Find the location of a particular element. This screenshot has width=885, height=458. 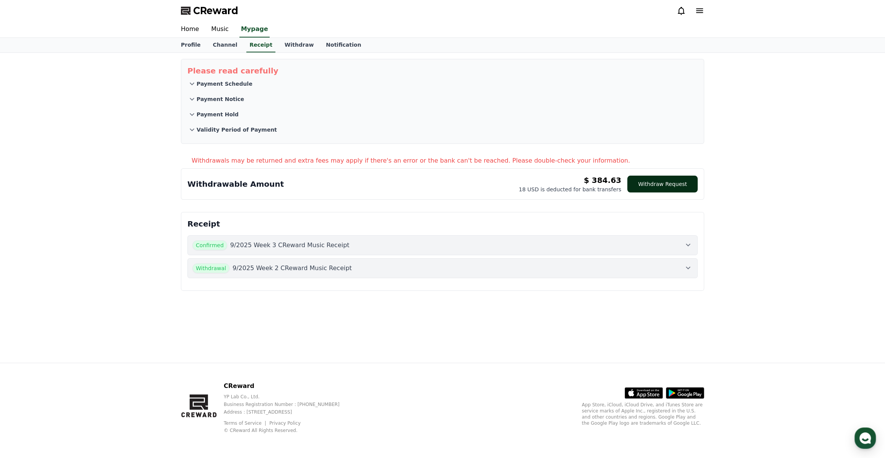

button: Payment Notice is located at coordinates (443, 99).